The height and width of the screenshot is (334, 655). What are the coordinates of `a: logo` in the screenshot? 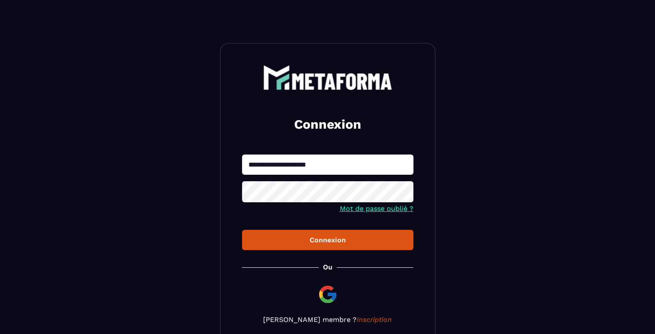 It's located at (328, 78).